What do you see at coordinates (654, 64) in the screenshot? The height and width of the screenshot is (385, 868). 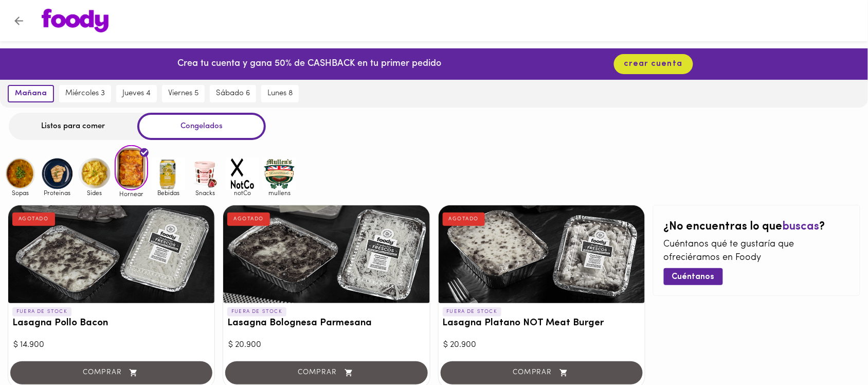 I see `button: crear cuenta` at bounding box center [654, 64].